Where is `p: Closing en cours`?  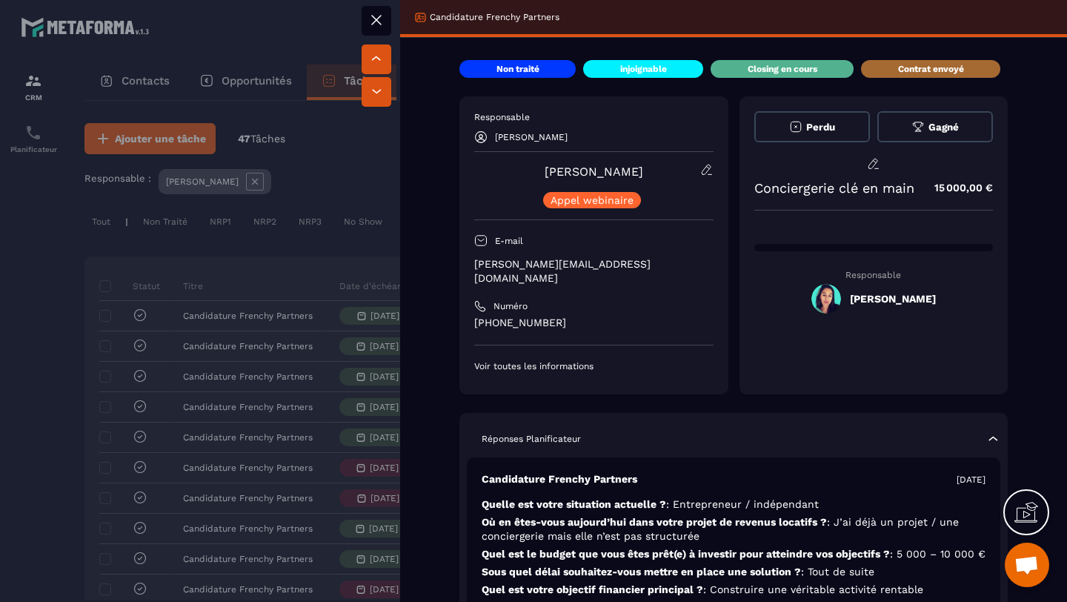
p: Closing en cours is located at coordinates (783, 69).